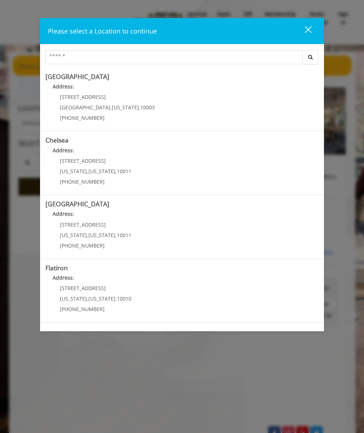 Image resolution: width=364 pixels, height=433 pixels. What do you see at coordinates (124, 298) in the screenshot?
I see `span: 10010` at bounding box center [124, 298].